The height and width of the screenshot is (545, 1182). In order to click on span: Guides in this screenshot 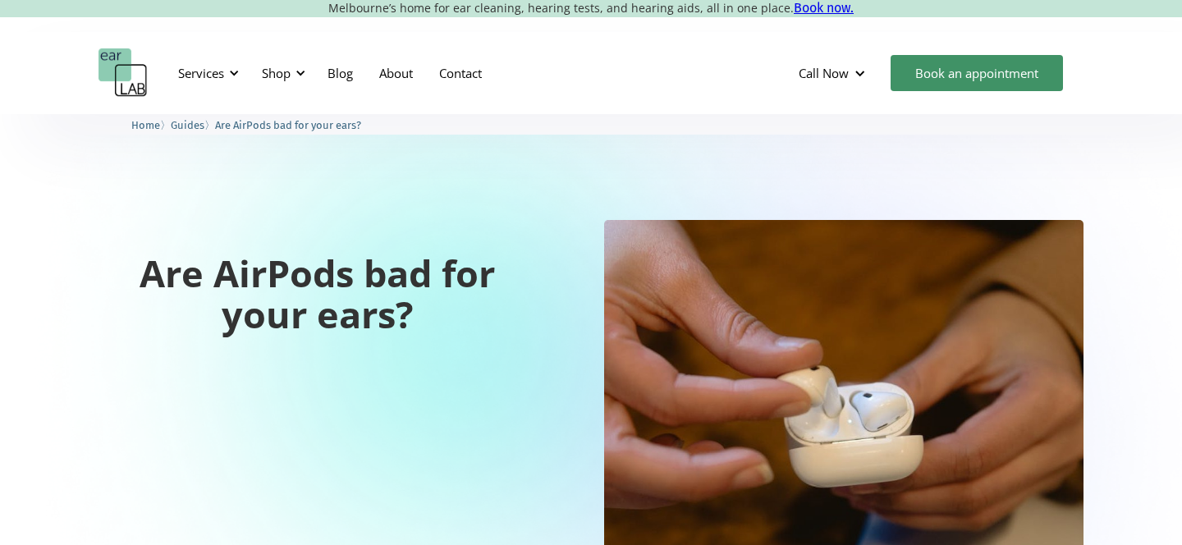, I will do `click(187, 125)`.